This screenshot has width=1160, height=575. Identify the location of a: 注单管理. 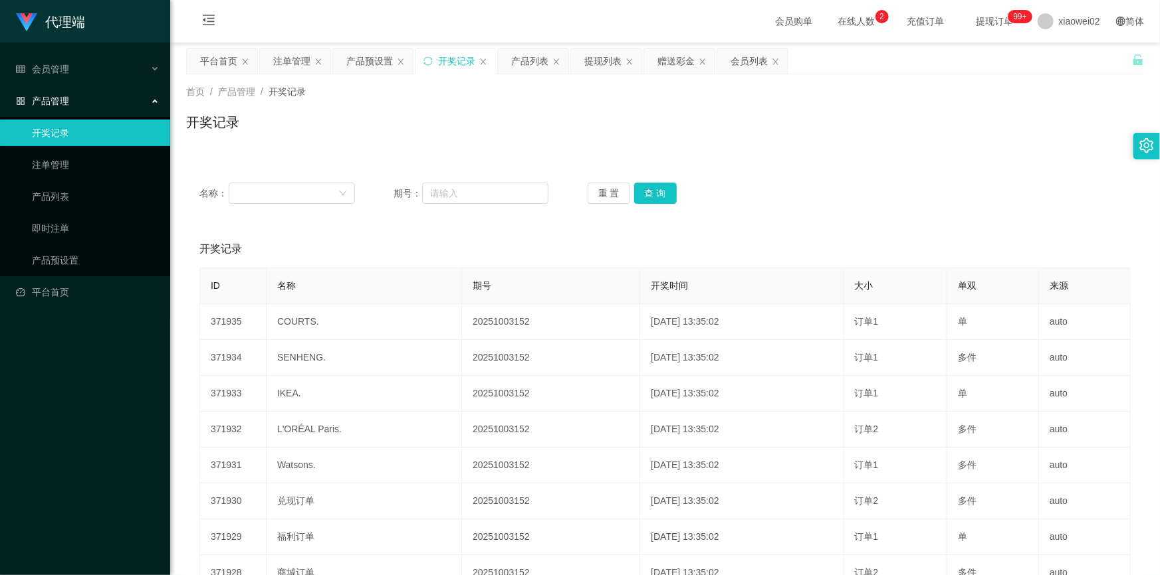
(96, 165).